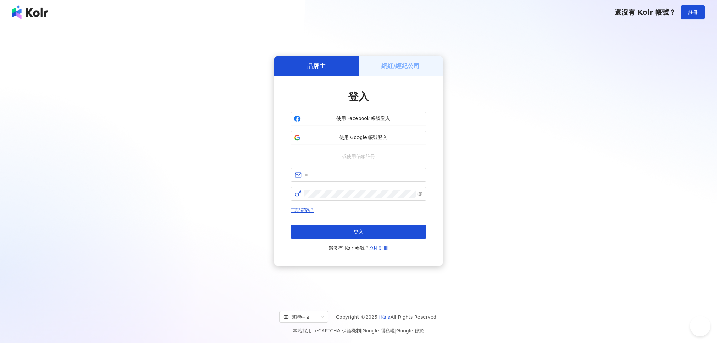  Describe the element at coordinates (363, 137) in the screenshot. I see `span: 使用 Google 帳號登入` at that location.